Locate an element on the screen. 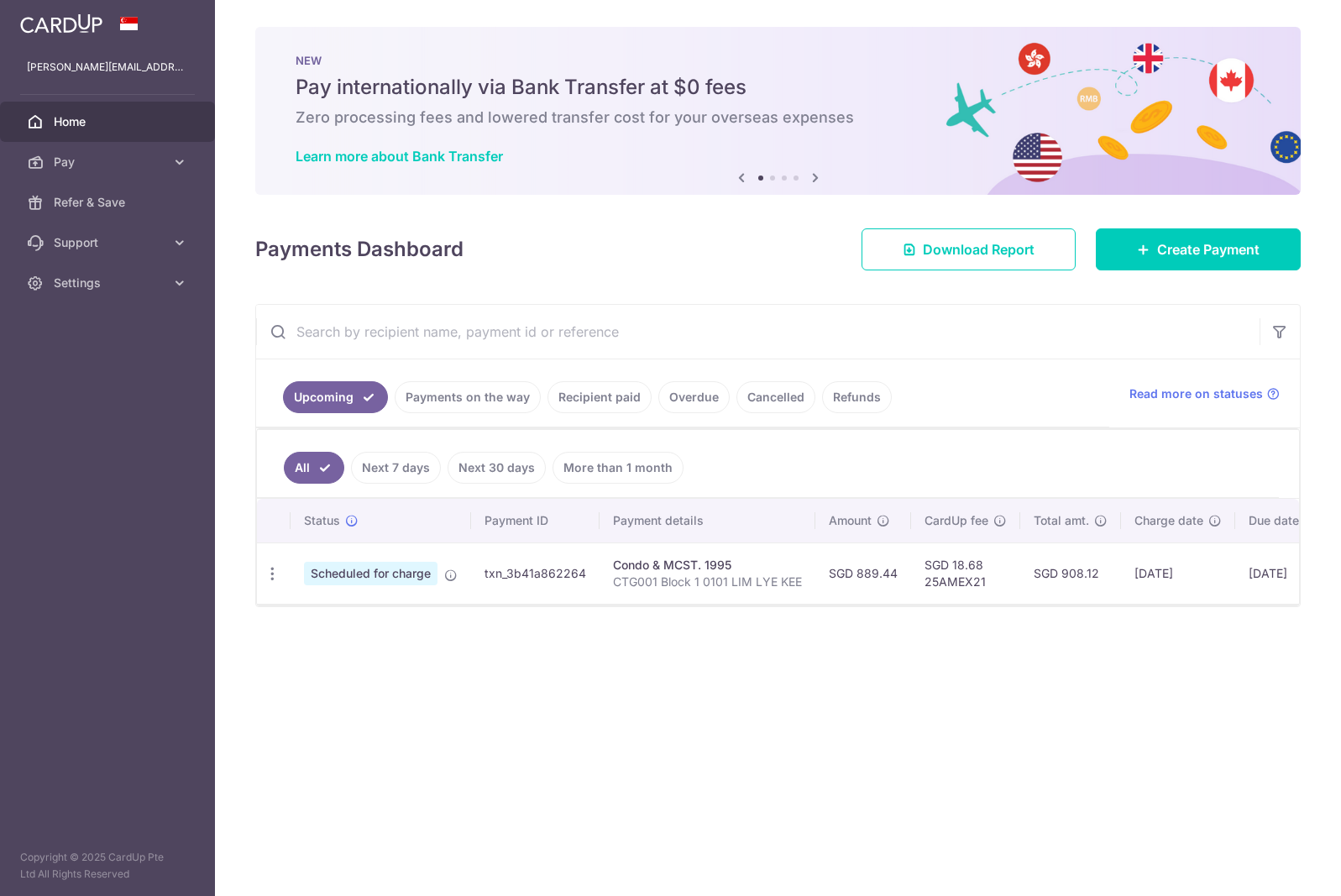  span: Pay is located at coordinates (109, 162).